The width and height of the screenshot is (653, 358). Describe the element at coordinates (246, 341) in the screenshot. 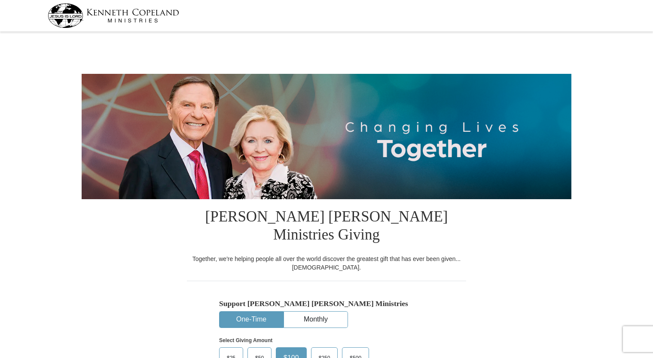

I see `strong: Select Giving Amount` at that location.